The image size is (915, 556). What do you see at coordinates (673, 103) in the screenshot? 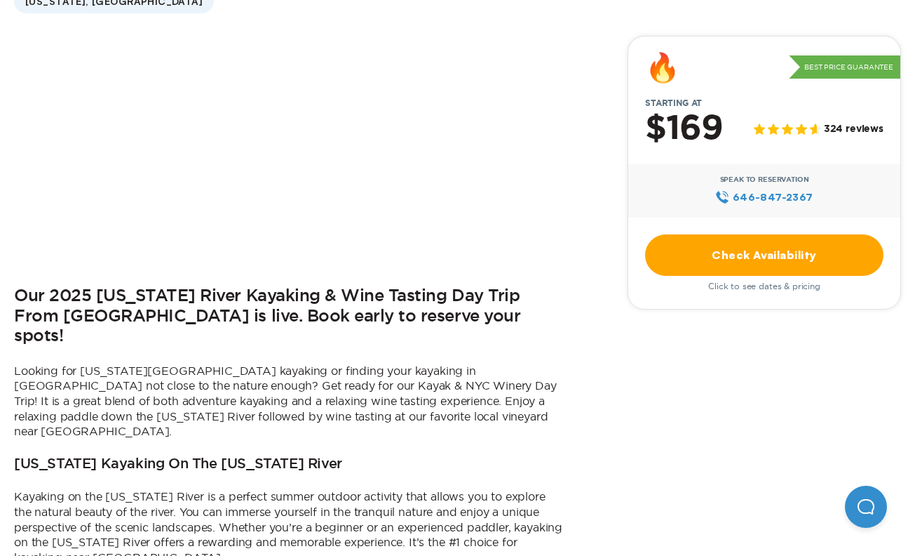
I see `span: Starting at` at bounding box center [673, 103].